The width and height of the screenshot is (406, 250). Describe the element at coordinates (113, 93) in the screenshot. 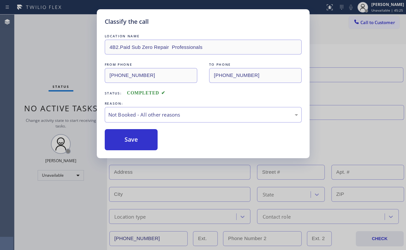

I see `span: Status:` at that location.